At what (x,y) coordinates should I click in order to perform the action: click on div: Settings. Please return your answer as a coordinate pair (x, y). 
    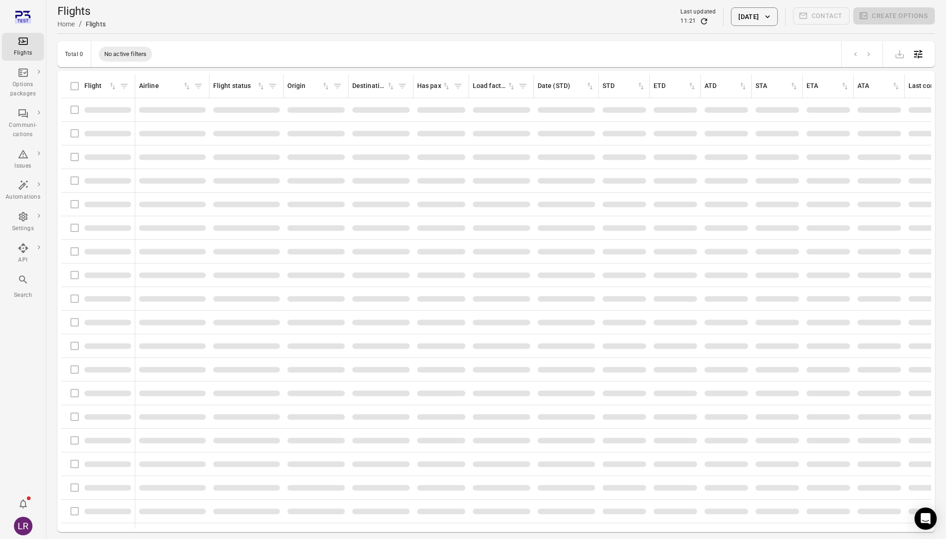
    Looking at the image, I should click on (23, 229).